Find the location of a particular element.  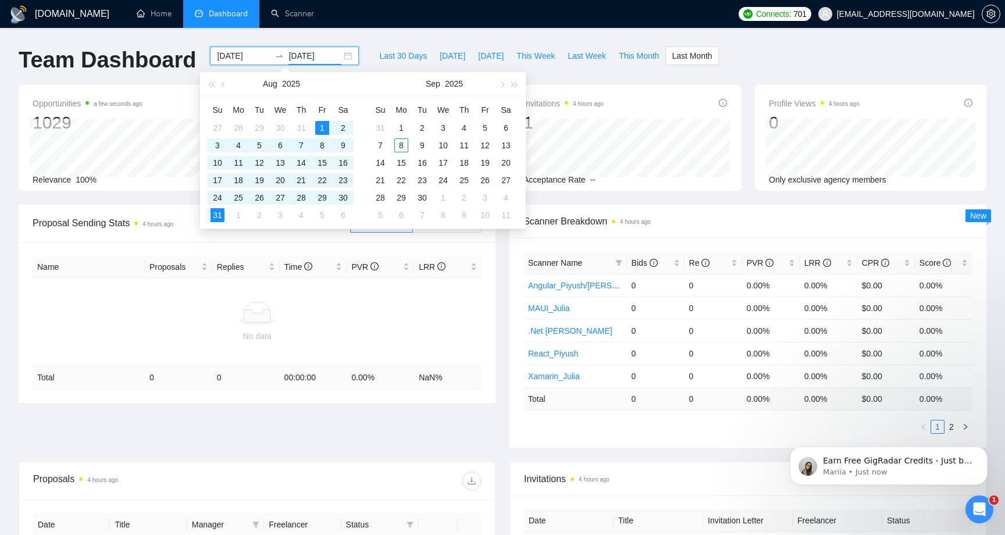

td: 2025-08-04 is located at coordinates (238, 145).